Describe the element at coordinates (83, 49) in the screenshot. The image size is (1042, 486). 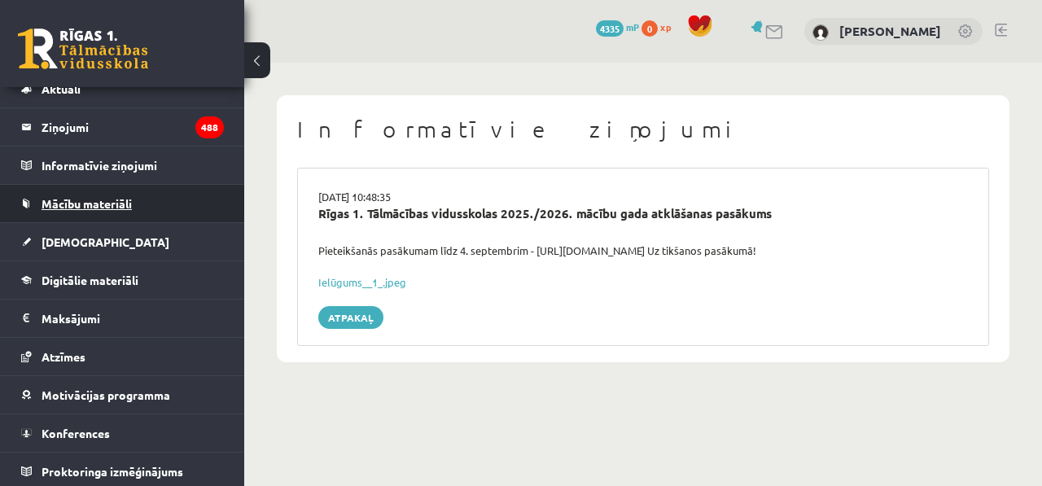
I see `a: Rīgas 1. Tālmācības vidusskola` at that location.